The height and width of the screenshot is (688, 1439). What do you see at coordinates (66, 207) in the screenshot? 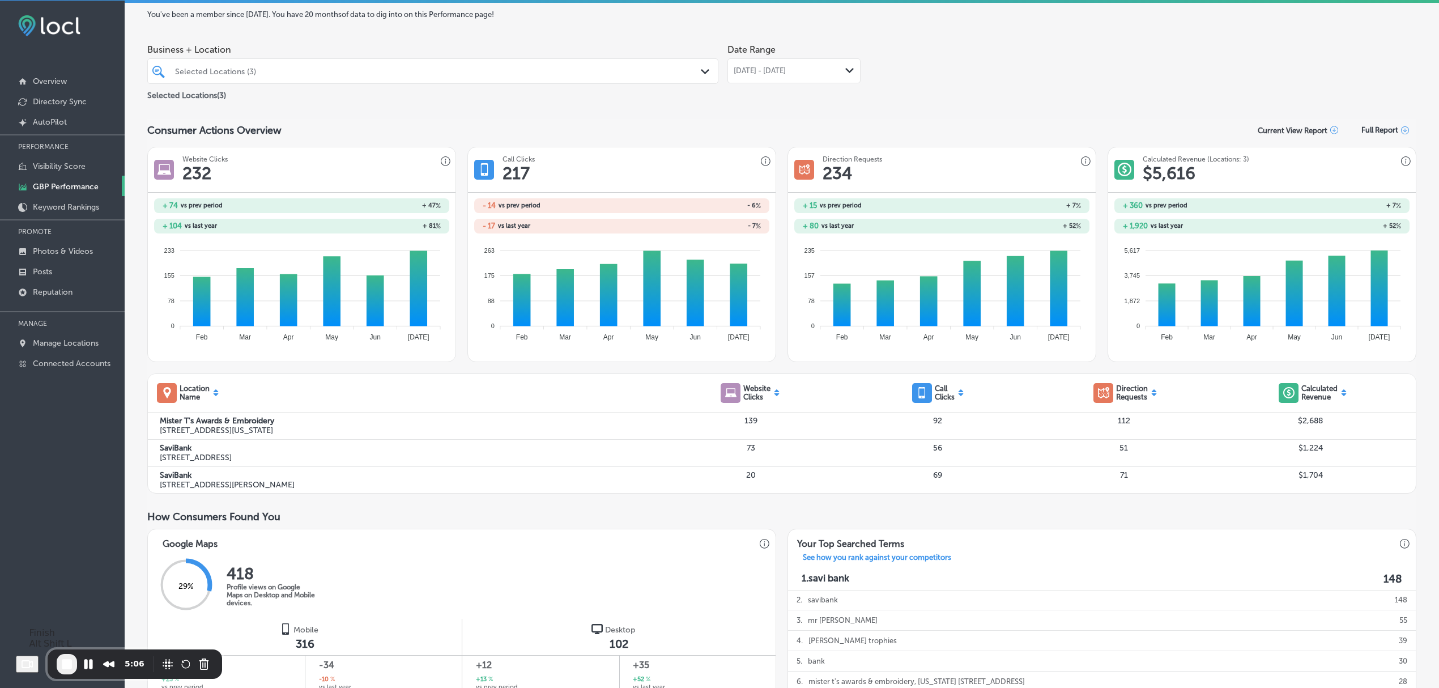
I see `p: Keyword Rankings` at bounding box center [66, 207].